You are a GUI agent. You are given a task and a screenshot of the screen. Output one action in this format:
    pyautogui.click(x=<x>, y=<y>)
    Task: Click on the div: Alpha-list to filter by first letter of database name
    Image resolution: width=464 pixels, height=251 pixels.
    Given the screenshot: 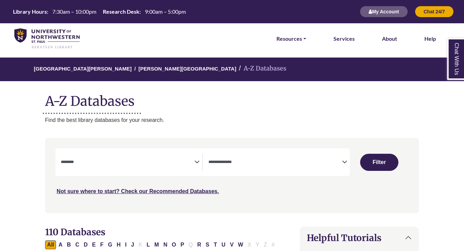 What is the action you would take?
    pyautogui.click(x=161, y=244)
    